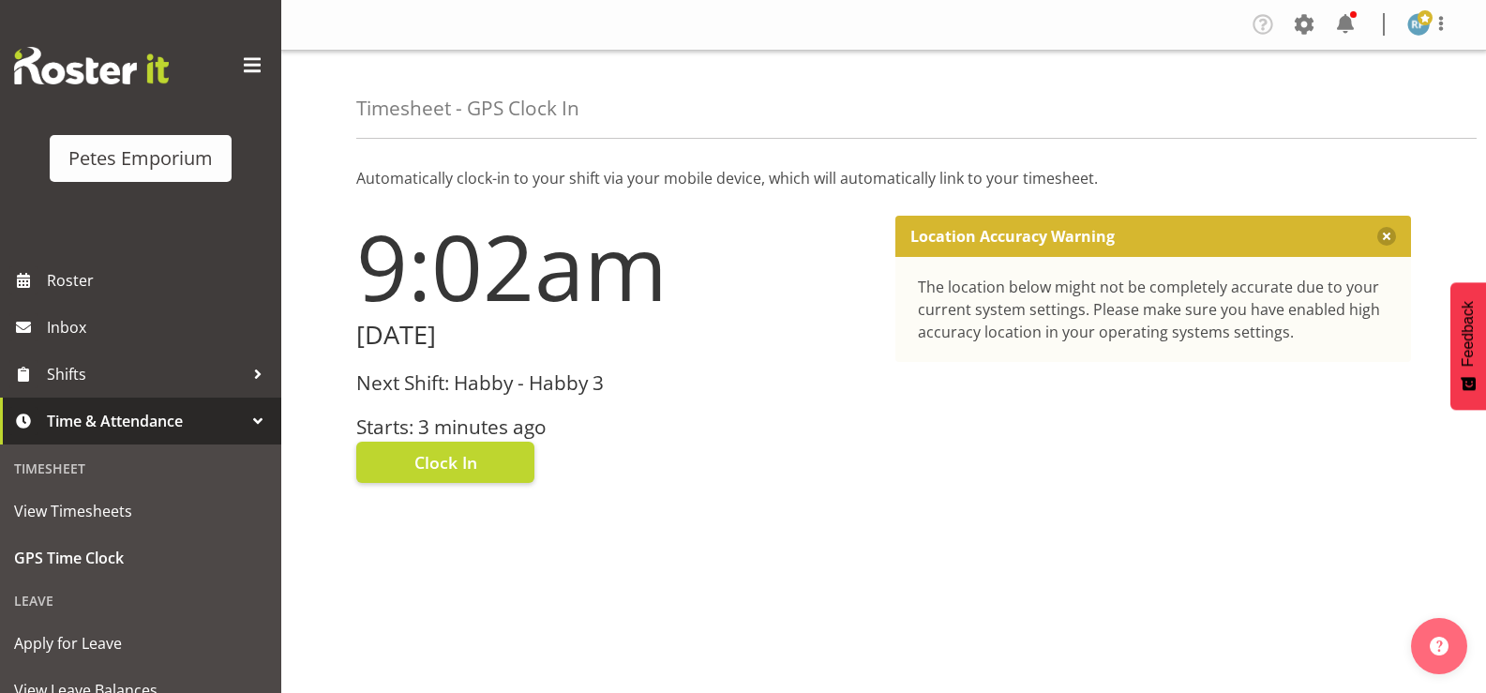 This screenshot has width=1486, height=693. Describe the element at coordinates (1418, 24) in the screenshot. I see `img: reina-puketapu721.jpg` at that location.